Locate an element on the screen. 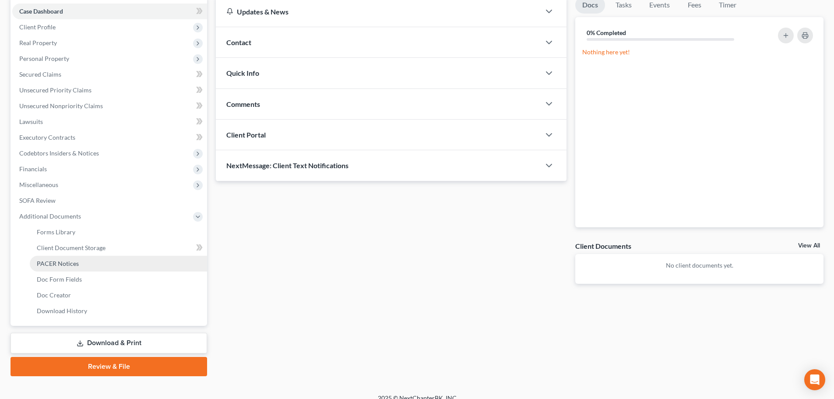 This screenshot has height=399, width=834. span: Financials is located at coordinates (33, 169).